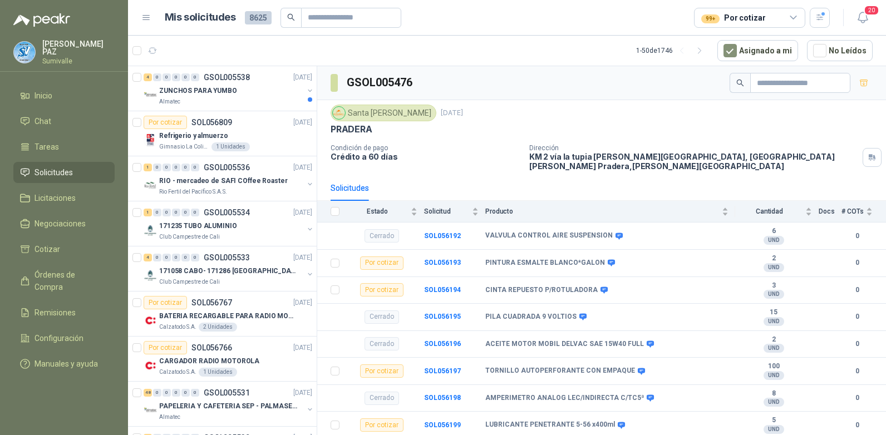 This screenshot has width=886, height=435. What do you see at coordinates (380, 82) in the screenshot?
I see `h3: GSOL005476` at bounding box center [380, 82].